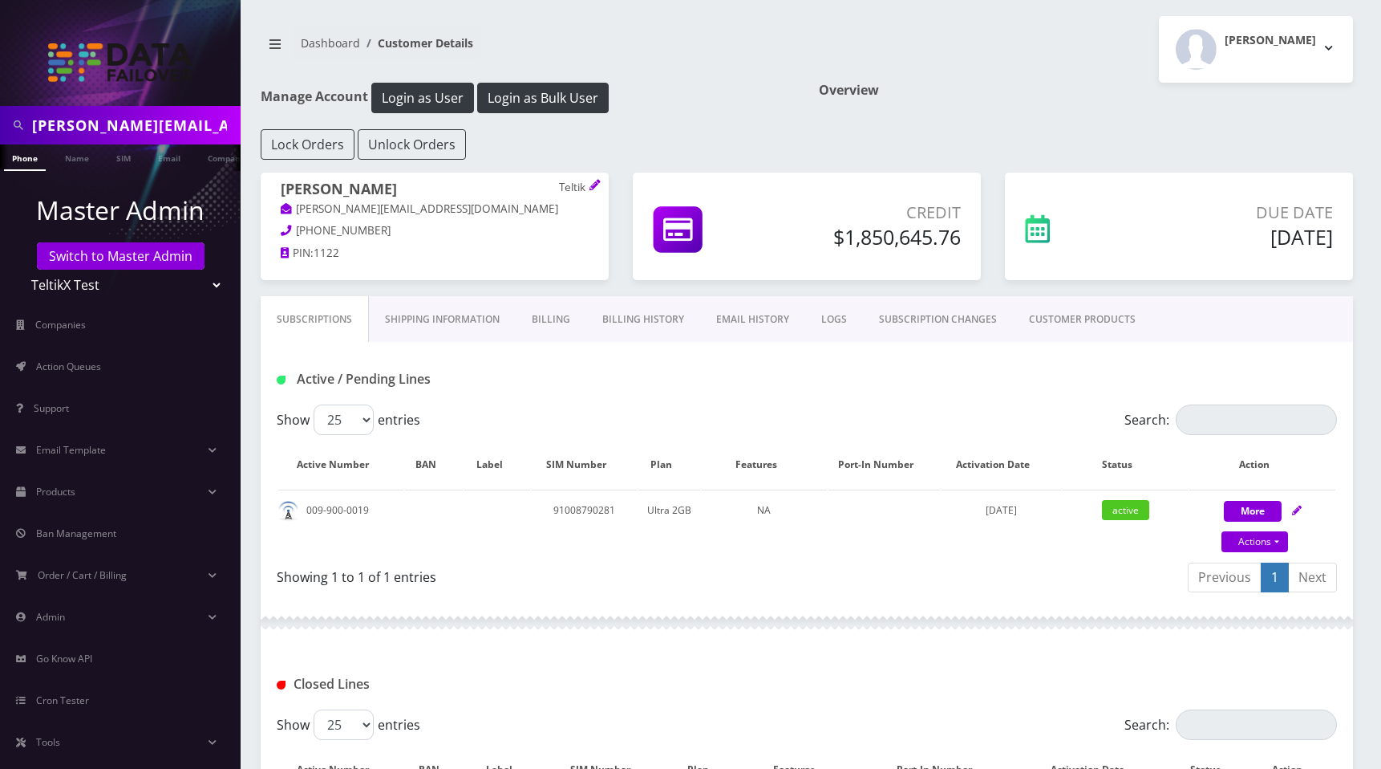  Describe the element at coordinates (765, 521) in the screenshot. I see `td: NA` at that location.